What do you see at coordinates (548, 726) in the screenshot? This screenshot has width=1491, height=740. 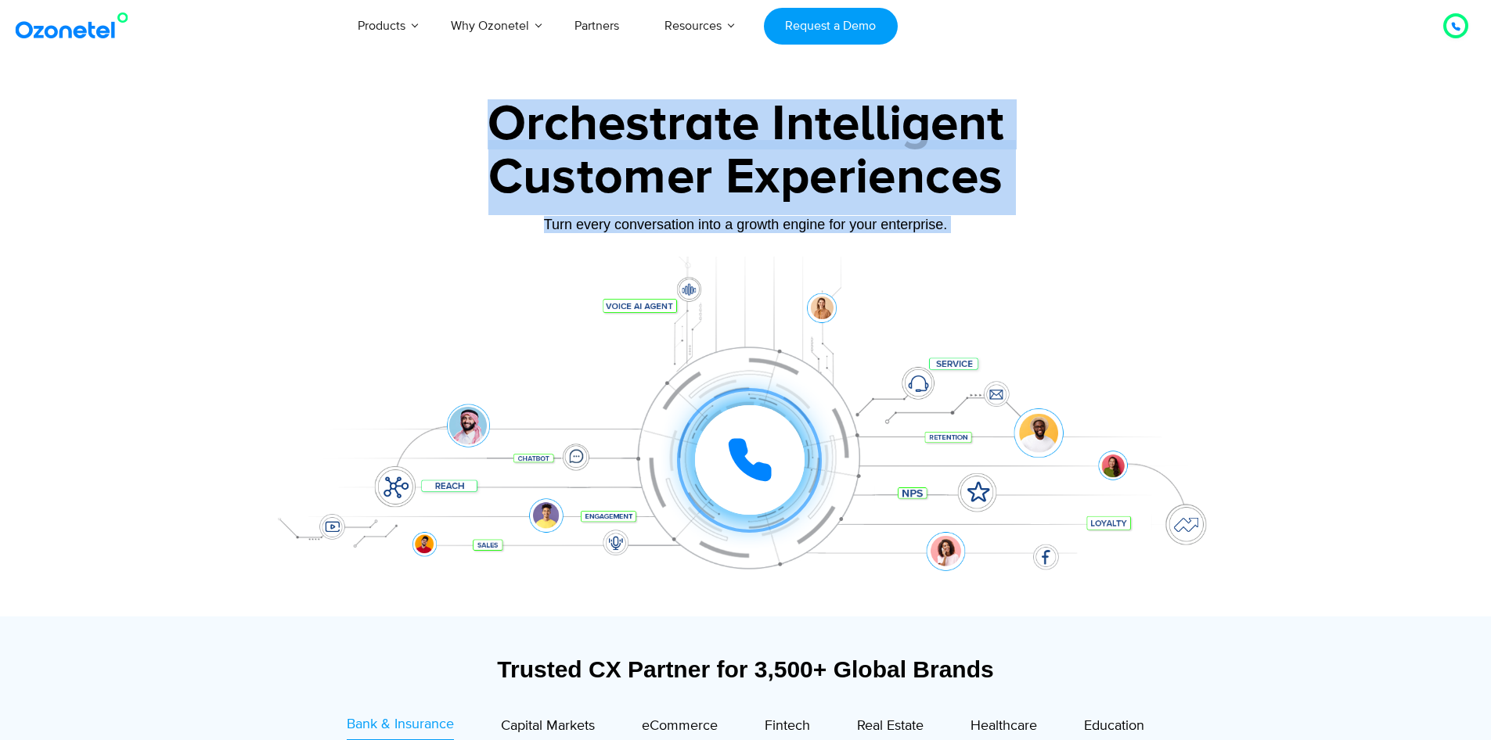 I see `span: Capital Markets` at bounding box center [548, 726].